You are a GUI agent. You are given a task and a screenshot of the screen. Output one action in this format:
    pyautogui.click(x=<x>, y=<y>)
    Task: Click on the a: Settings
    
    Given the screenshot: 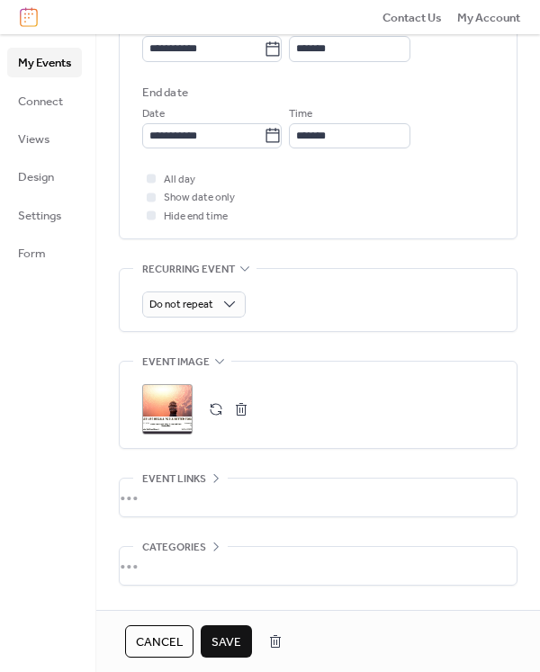 What is the action you would take?
    pyautogui.click(x=44, y=215)
    